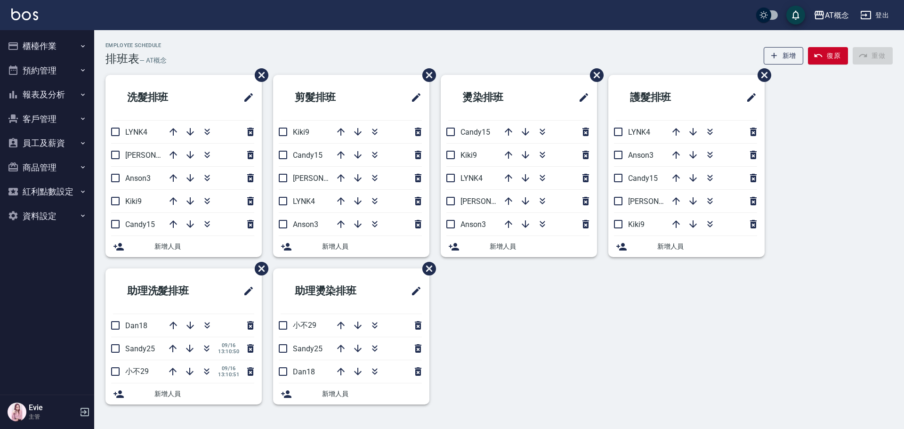  Describe the element at coordinates (796, 15) in the screenshot. I see `button: save` at that location.